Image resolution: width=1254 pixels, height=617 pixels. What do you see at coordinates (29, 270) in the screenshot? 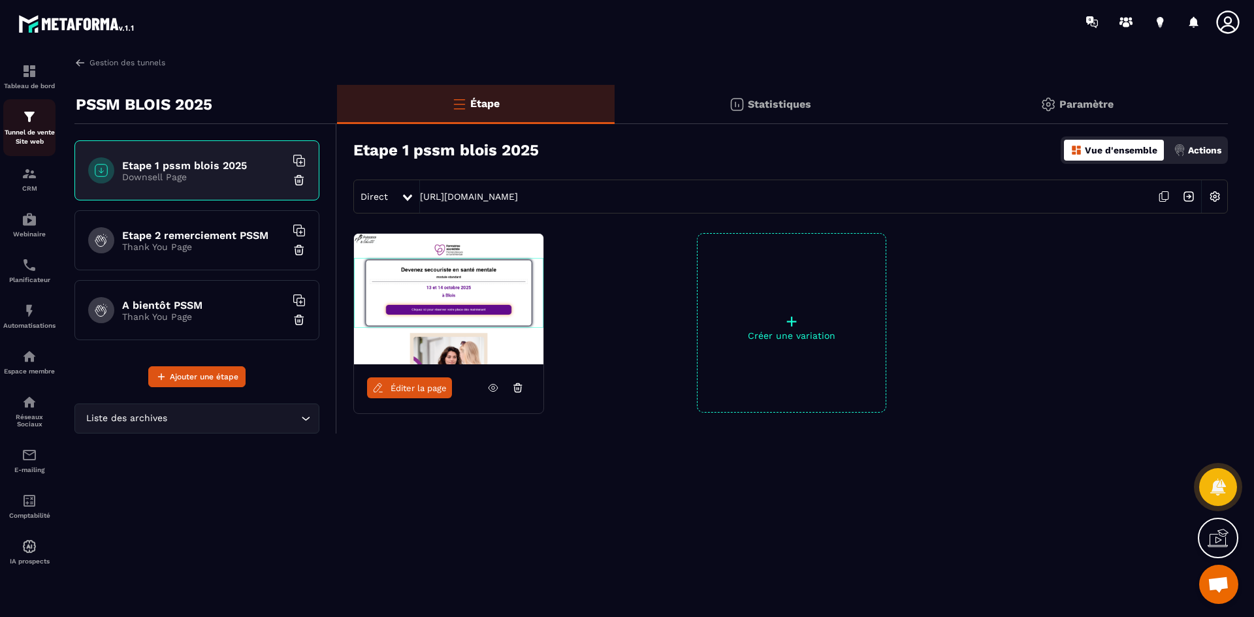
I see `a: schedulerschedulerPlanificateur` at bounding box center [29, 270].